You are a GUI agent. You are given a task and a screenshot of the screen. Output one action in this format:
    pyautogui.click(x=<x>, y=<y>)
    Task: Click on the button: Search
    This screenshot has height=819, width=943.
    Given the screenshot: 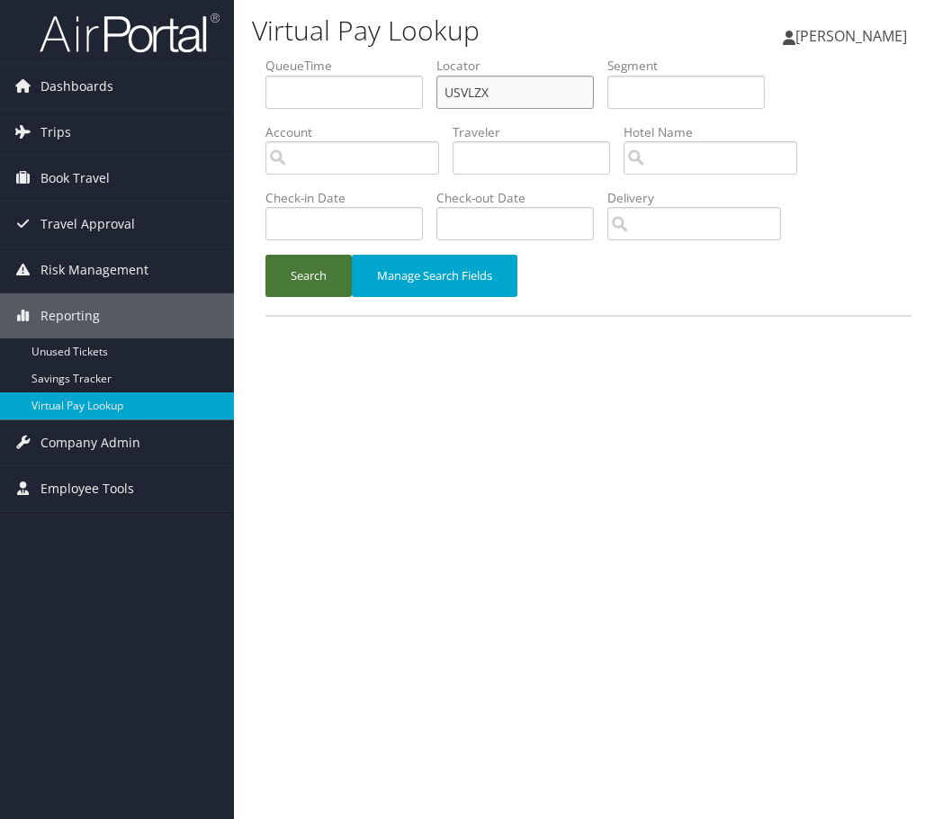 What is the action you would take?
    pyautogui.click(x=309, y=275)
    